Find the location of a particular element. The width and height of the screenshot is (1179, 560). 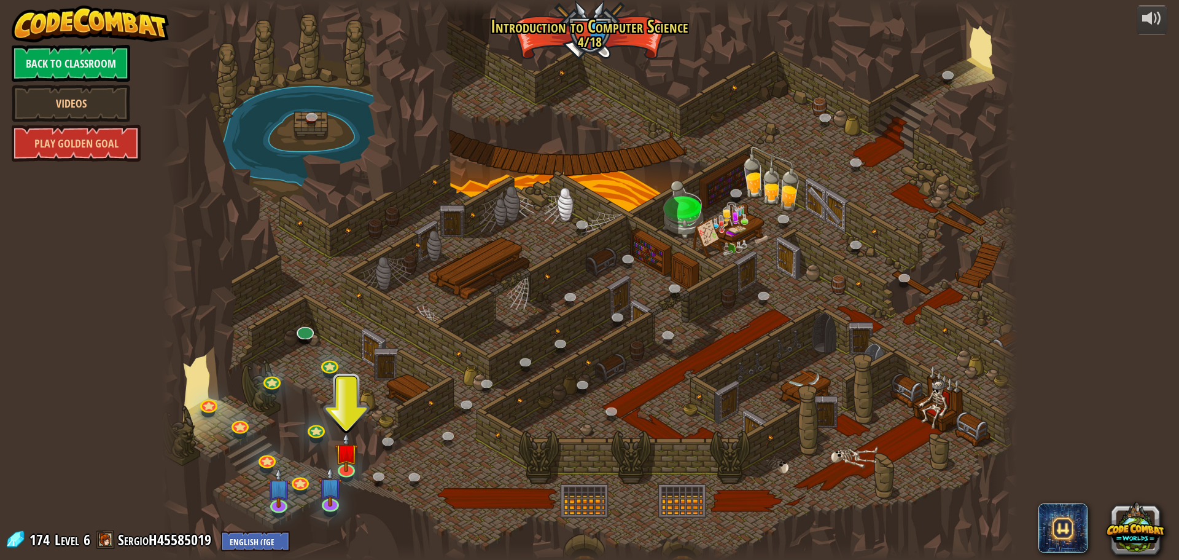

a: Play Golden Goal is located at coordinates (76, 143).